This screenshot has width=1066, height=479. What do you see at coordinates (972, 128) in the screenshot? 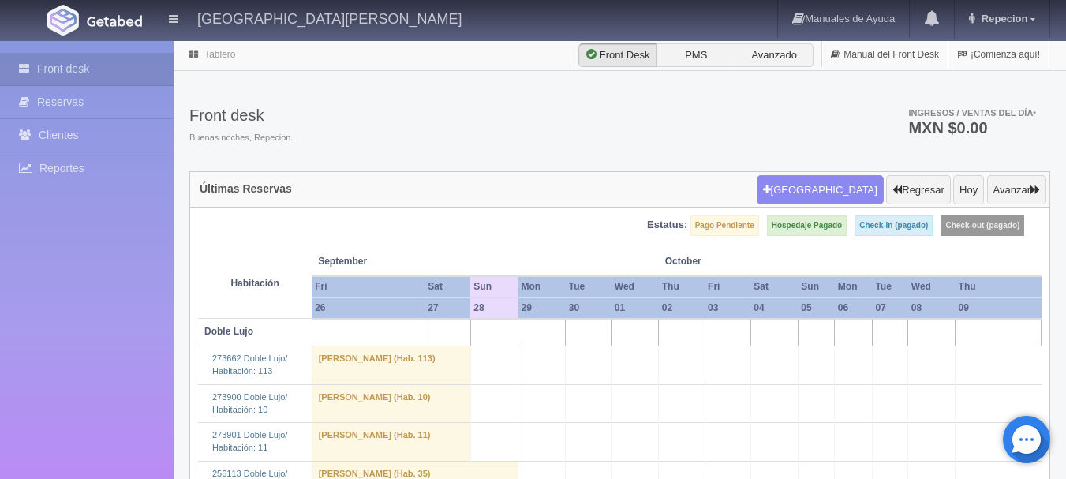
I see `h3: MXN $0.00` at bounding box center [972, 128].